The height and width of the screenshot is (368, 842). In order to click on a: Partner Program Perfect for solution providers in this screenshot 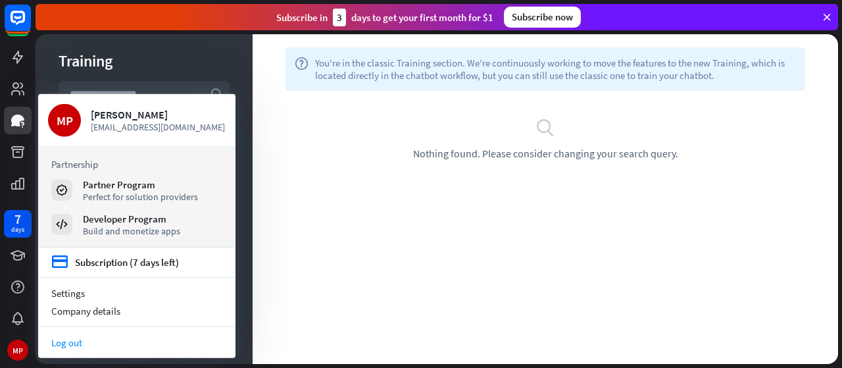, I will do `click(137, 190)`.